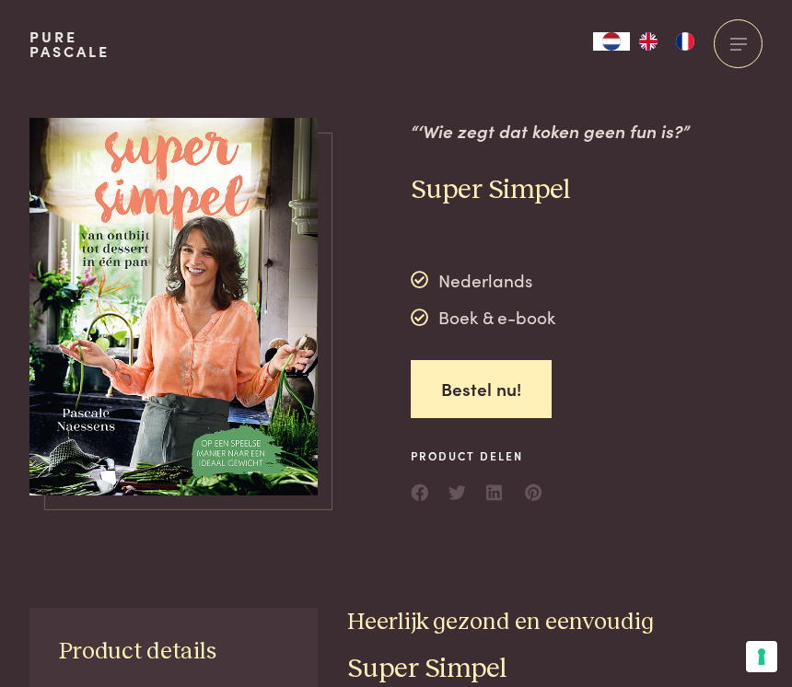 This screenshot has width=792, height=687. Describe the element at coordinates (611, 41) in the screenshot. I see `a: NL` at that location.